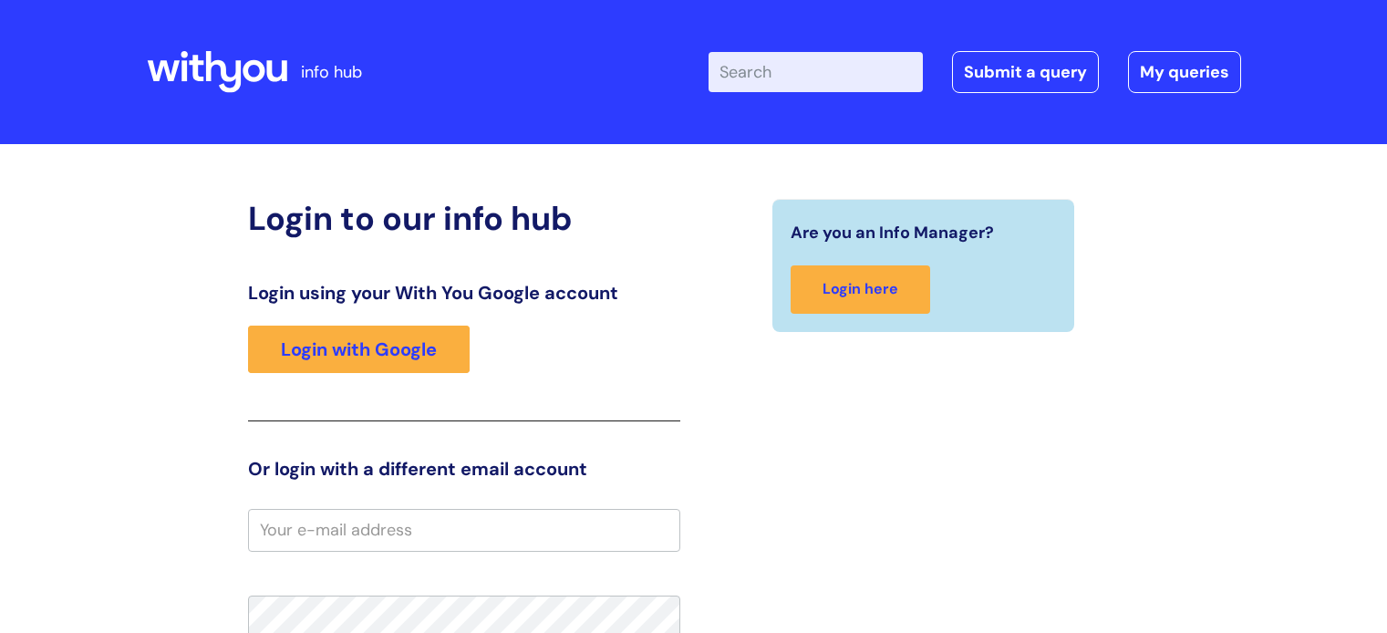  Describe the element at coordinates (464, 530) in the screenshot. I see `input: Your e-mail address` at that location.